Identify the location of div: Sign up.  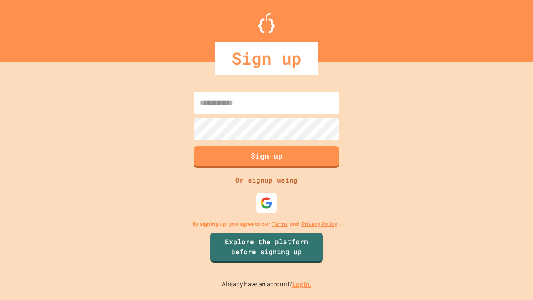
(267, 58).